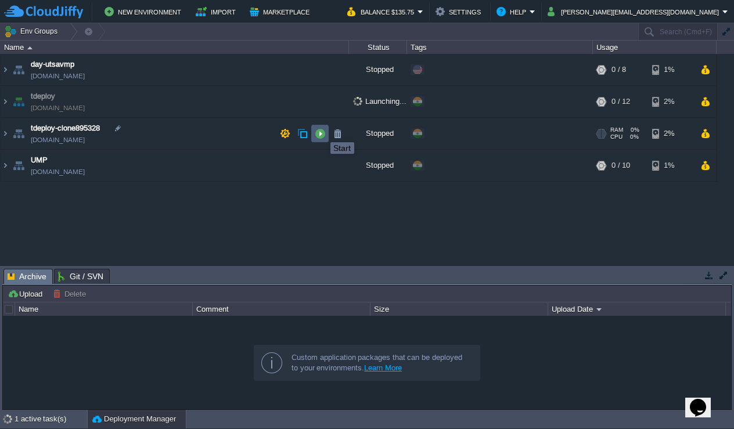  What do you see at coordinates (43, 96) in the screenshot?
I see `span: tdeploy` at bounding box center [43, 96].